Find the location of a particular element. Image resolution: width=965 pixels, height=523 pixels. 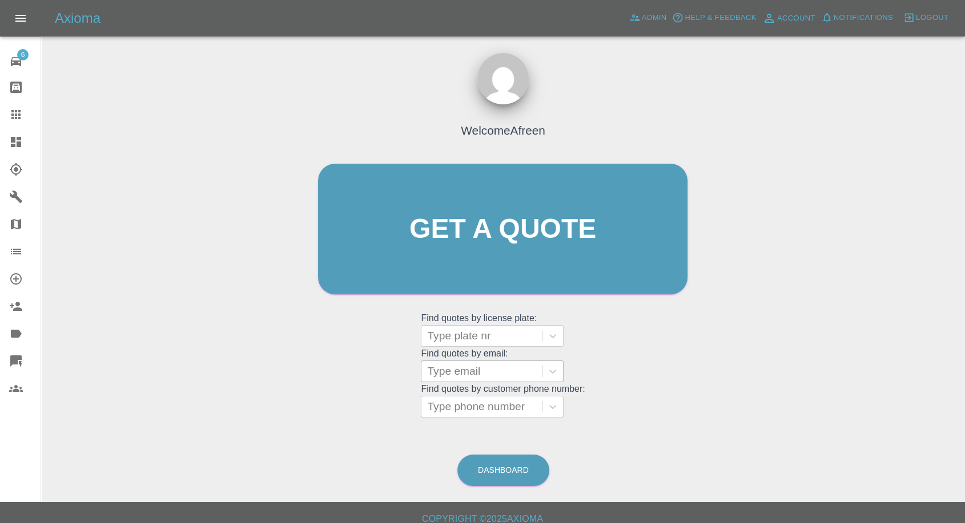

grid: Find quotes by email: is located at coordinates (502, 365).